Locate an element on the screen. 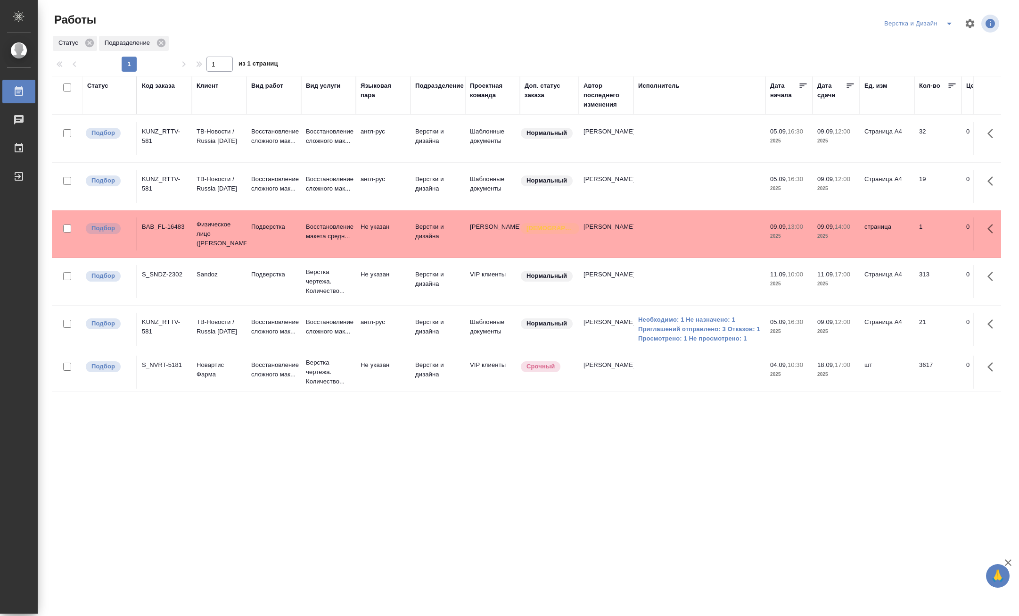 Image resolution: width=1019 pixels, height=616 pixels. div: Дата начала is located at coordinates (784, 91).